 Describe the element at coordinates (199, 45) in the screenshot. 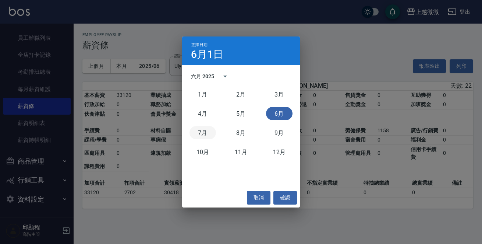

I see `span: 選擇日期` at that location.